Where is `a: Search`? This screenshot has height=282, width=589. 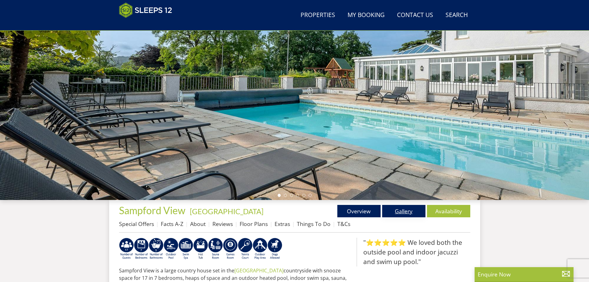
a: Search is located at coordinates (457, 15).